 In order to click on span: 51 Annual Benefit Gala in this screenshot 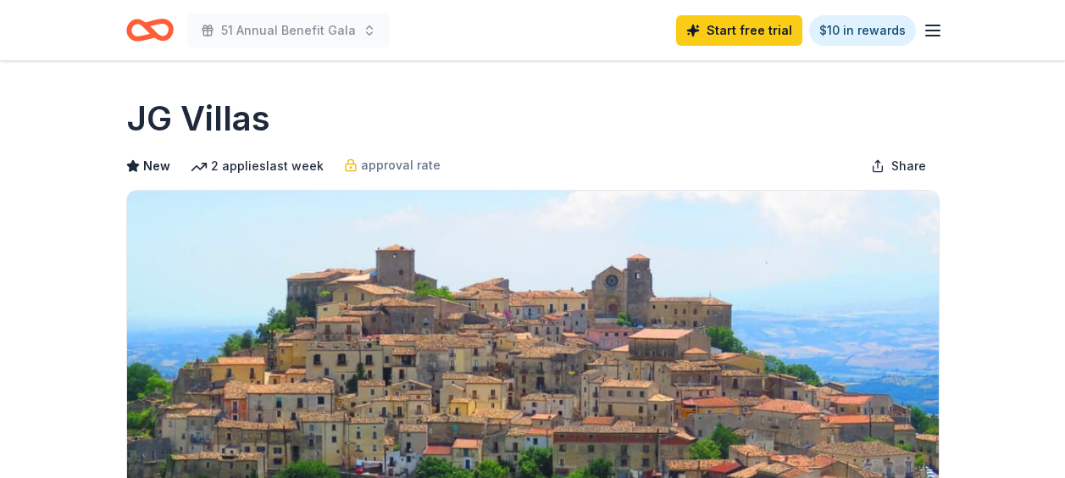, I will do `click(288, 31)`.